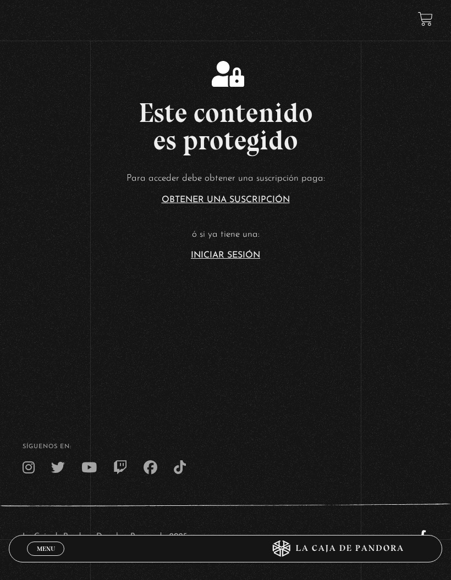  Describe the element at coordinates (225, 255) in the screenshot. I see `a: Iniciar Sesión` at that location.